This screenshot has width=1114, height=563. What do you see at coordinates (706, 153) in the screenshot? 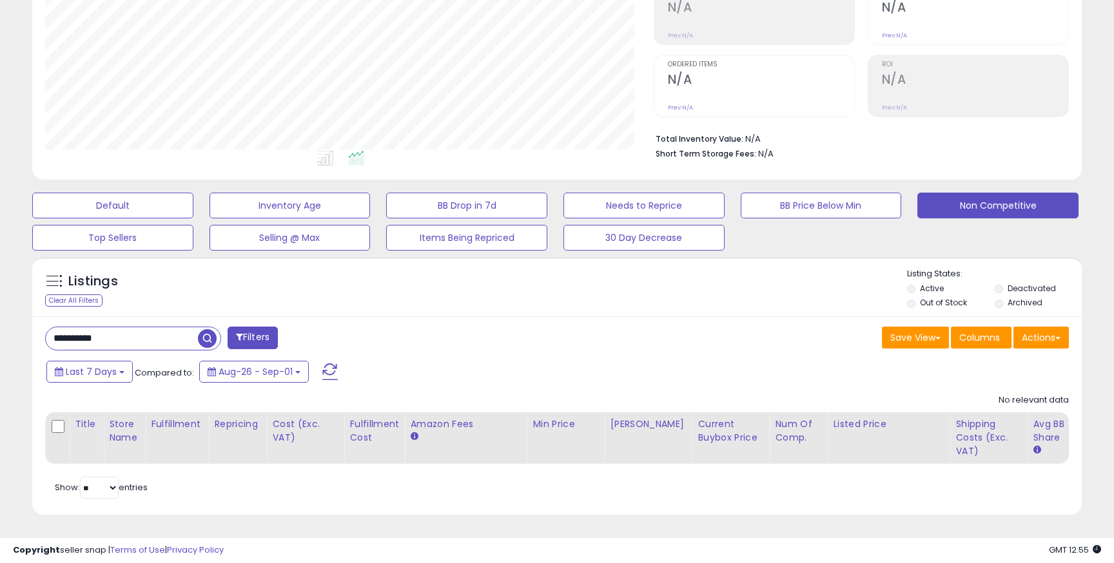
I see `b: Short Term Storage Fees:` at bounding box center [706, 153].